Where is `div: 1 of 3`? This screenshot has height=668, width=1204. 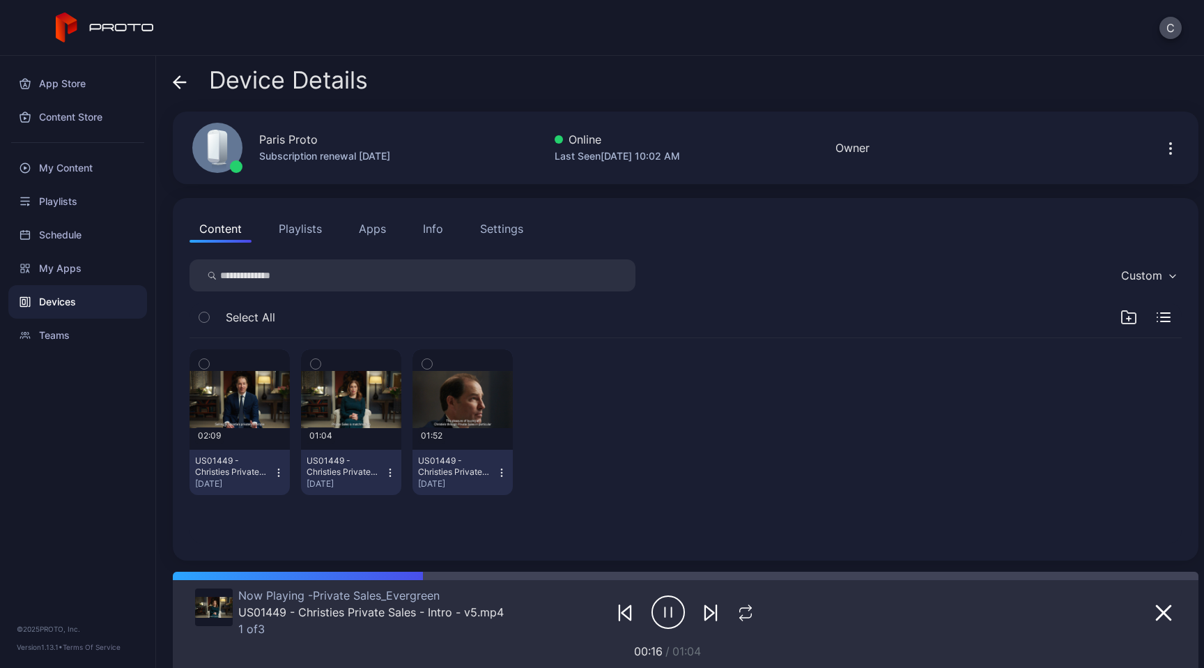
div: 1 of 3 is located at coordinates (371, 629).